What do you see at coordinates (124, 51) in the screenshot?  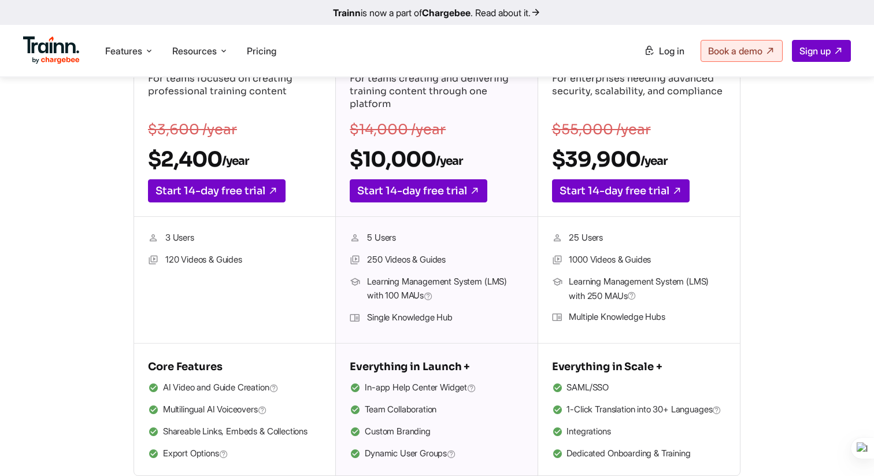 I see `span: Features` at bounding box center [124, 51].